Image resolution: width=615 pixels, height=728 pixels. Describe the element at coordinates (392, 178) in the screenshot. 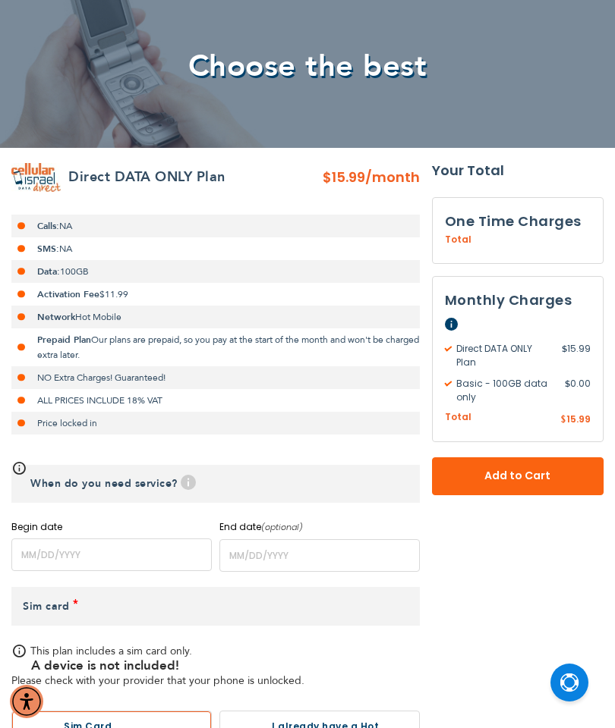

I see `span: /month` at that location.